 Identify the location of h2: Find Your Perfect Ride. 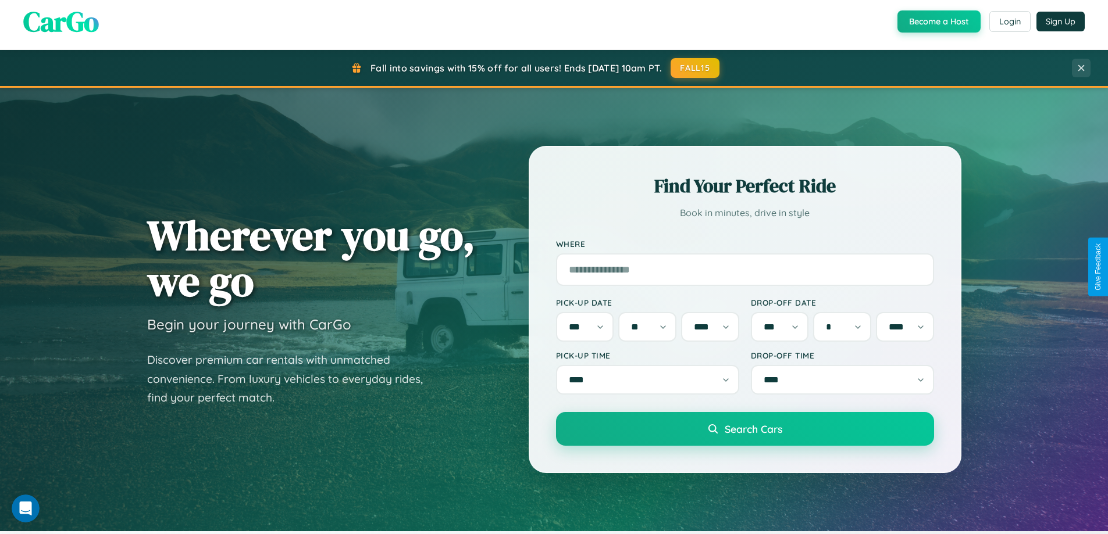
(745, 186).